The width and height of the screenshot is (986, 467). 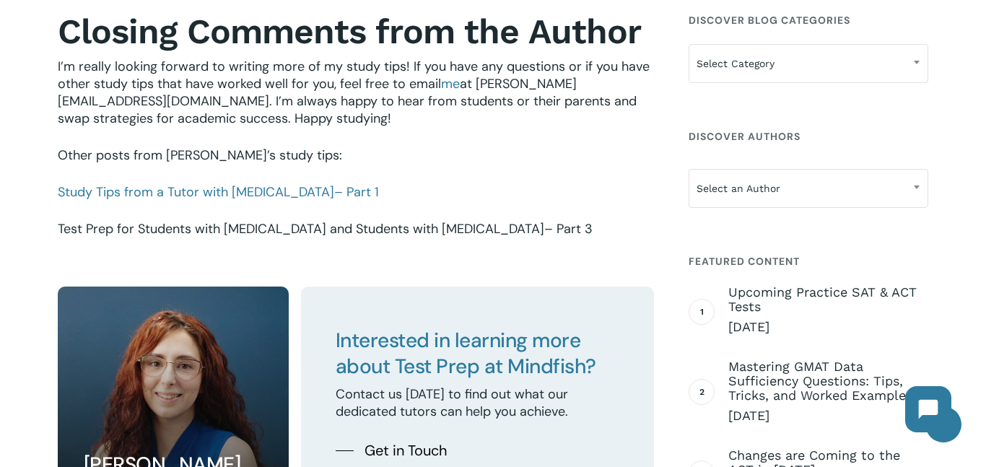 I want to click on span: – Part 3, so click(x=568, y=229).